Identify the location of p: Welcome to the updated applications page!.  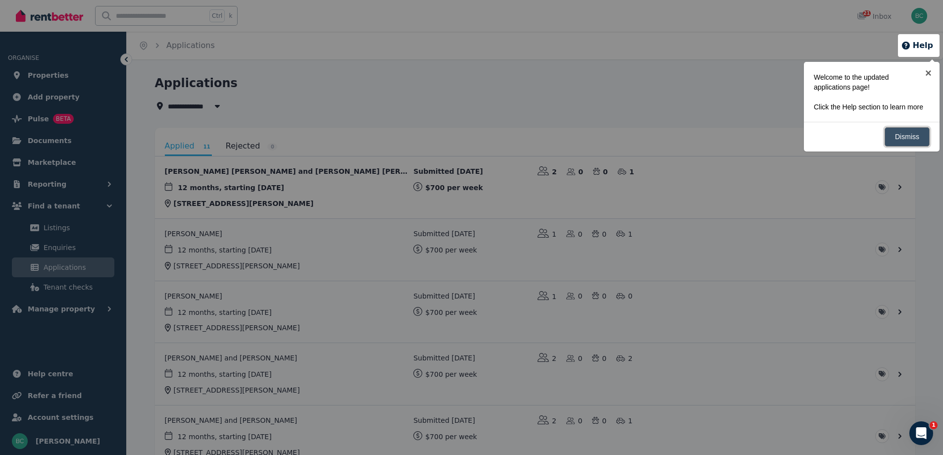
(869, 82).